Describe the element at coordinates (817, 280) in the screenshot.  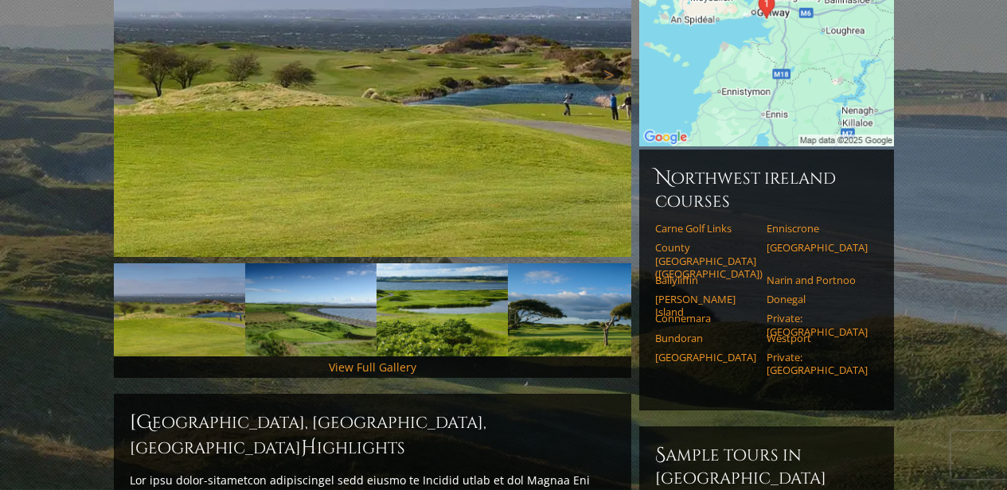
I see `a: Narin and Portnoo` at that location.